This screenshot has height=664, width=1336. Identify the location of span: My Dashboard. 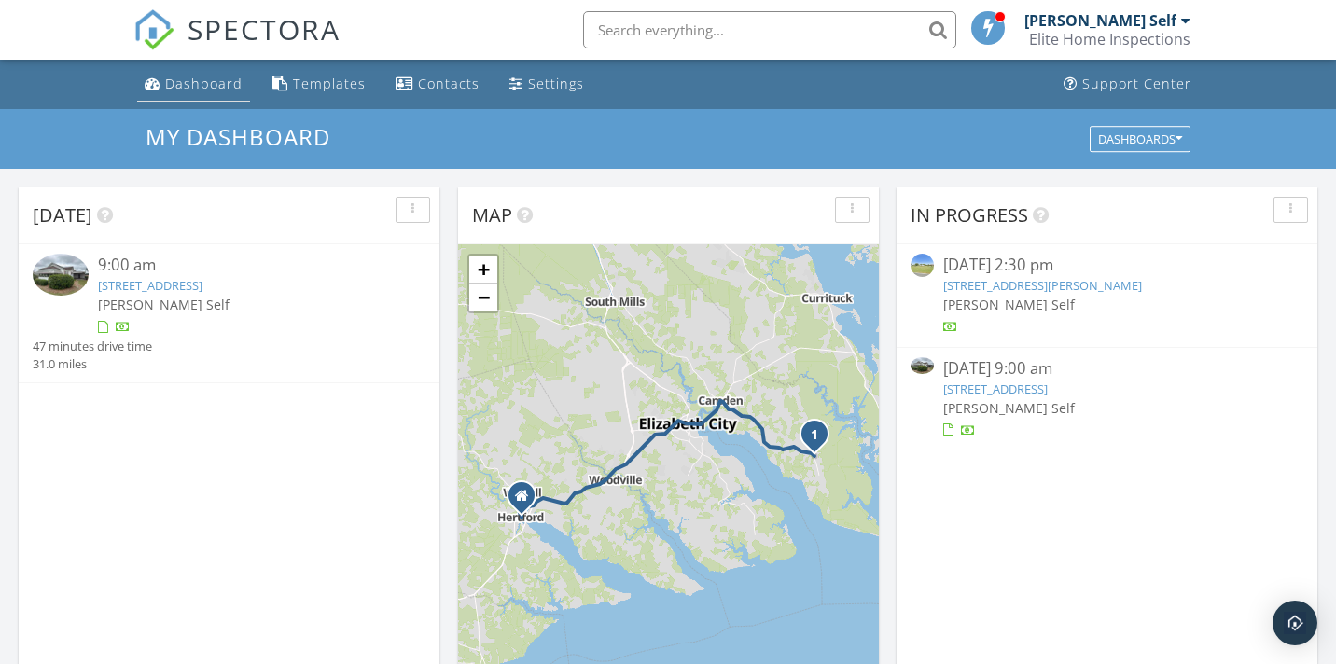
(238, 136).